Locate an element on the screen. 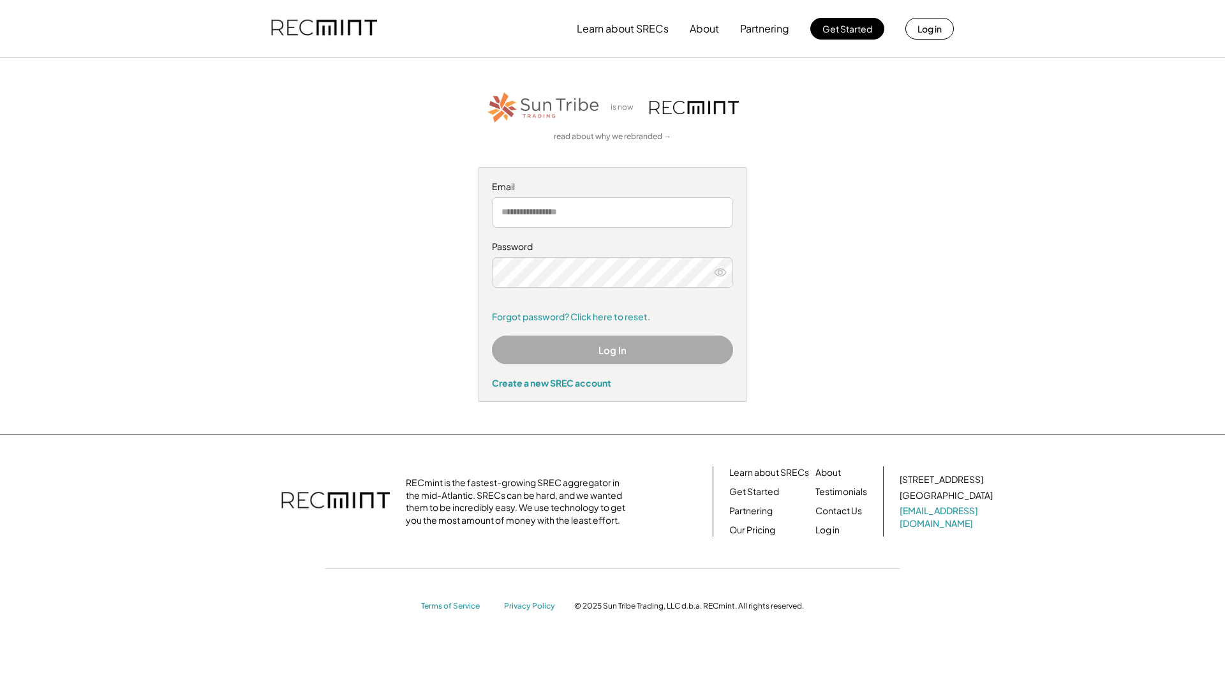 This screenshot has width=1225, height=689. a: Log in is located at coordinates (828, 530).